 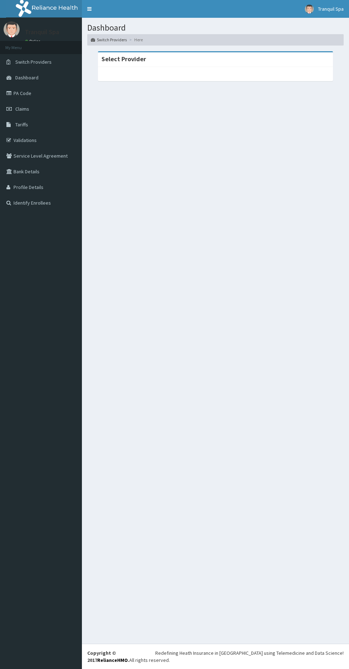 What do you see at coordinates (215, 28) in the screenshot?
I see `h1: Dashboard` at bounding box center [215, 28].